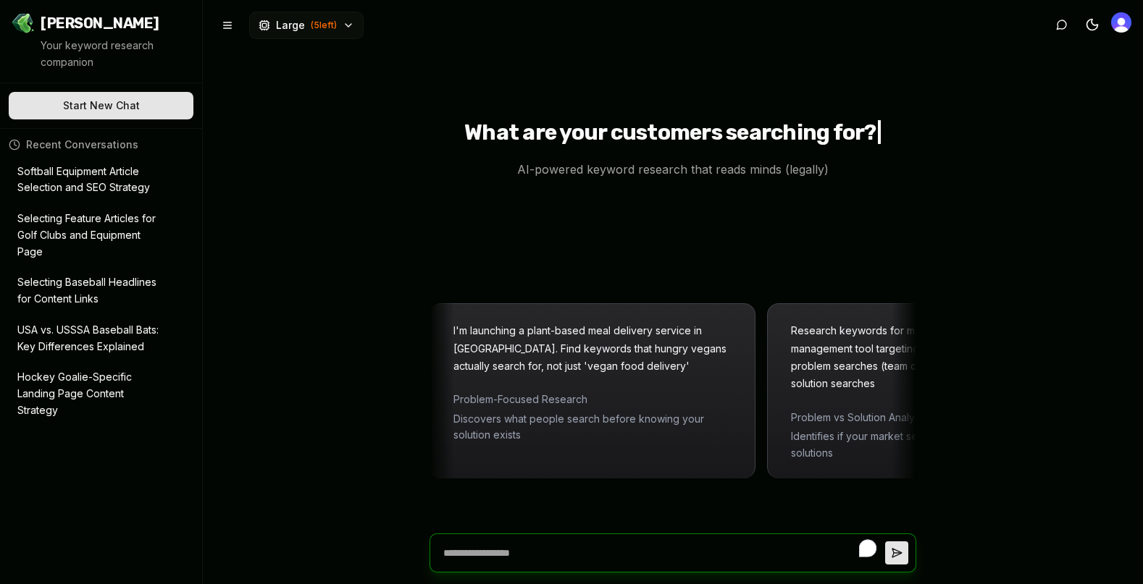  What do you see at coordinates (101, 291) in the screenshot?
I see `button: Selecting Baseball Headlines for Content Links` at bounding box center [101, 291].